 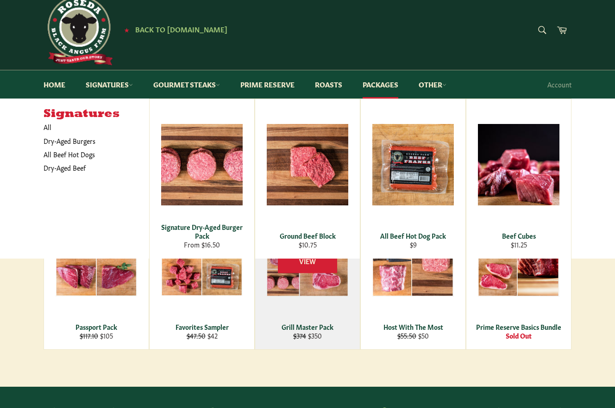 I want to click on s: $55.50, so click(x=406, y=336).